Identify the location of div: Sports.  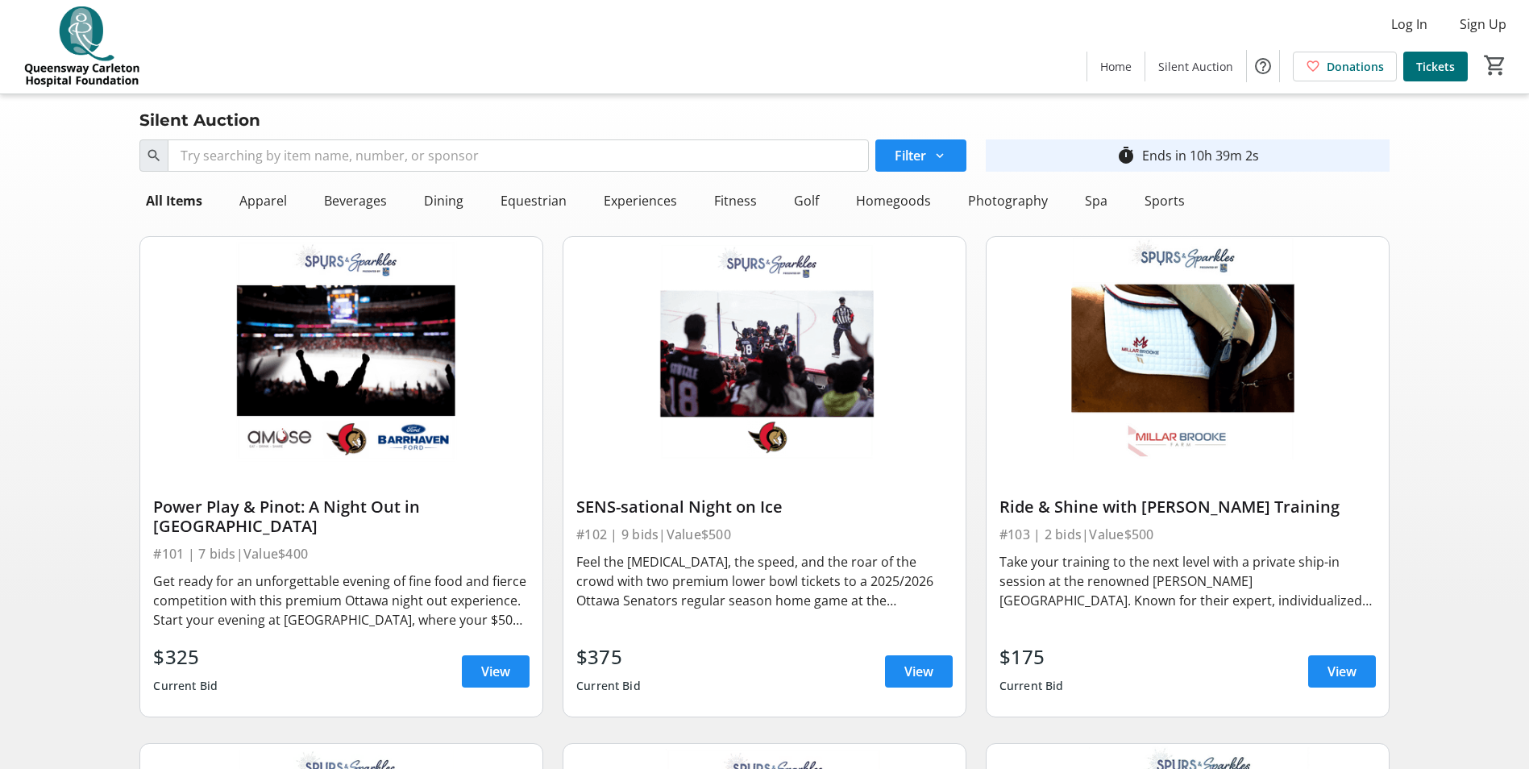
(1165, 201).